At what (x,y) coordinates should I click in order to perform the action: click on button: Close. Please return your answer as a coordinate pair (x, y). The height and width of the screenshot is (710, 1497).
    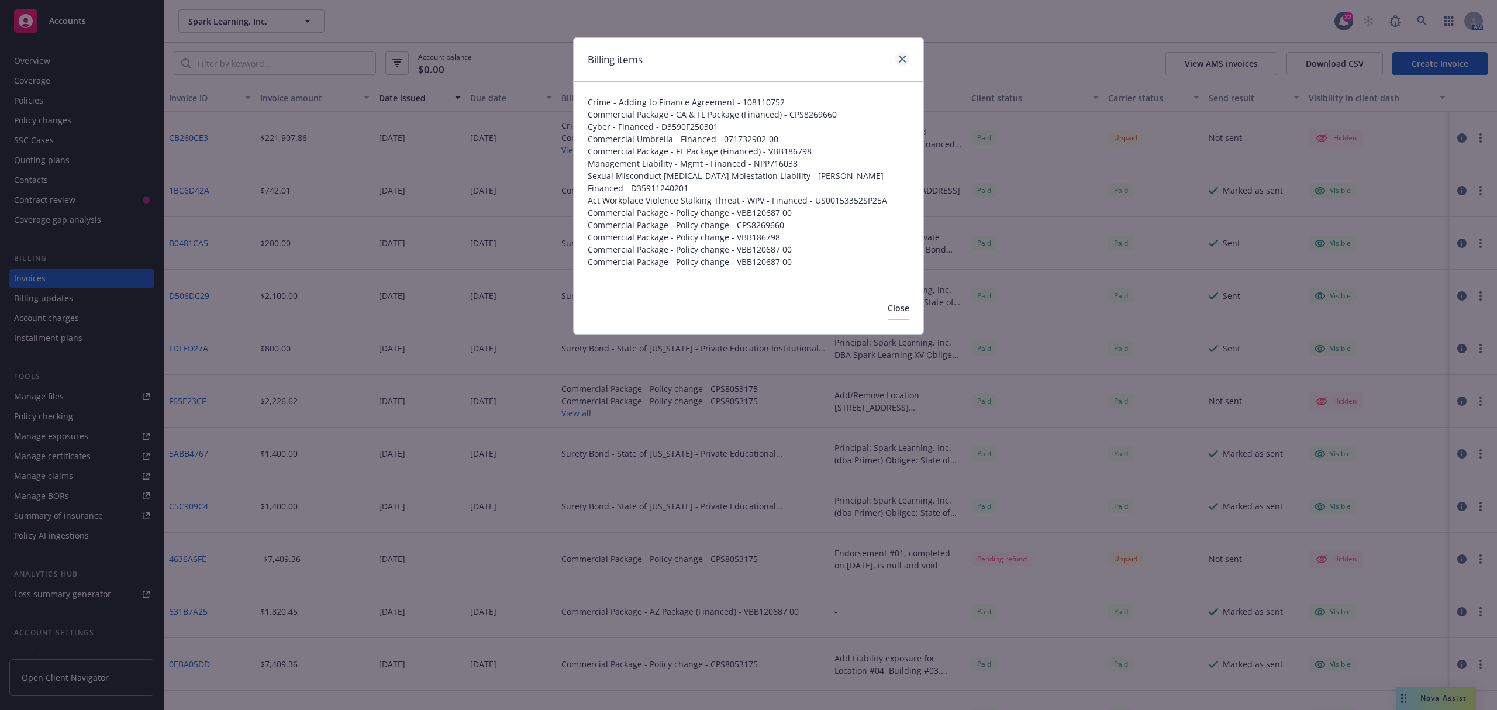
    Looking at the image, I should click on (898, 308).